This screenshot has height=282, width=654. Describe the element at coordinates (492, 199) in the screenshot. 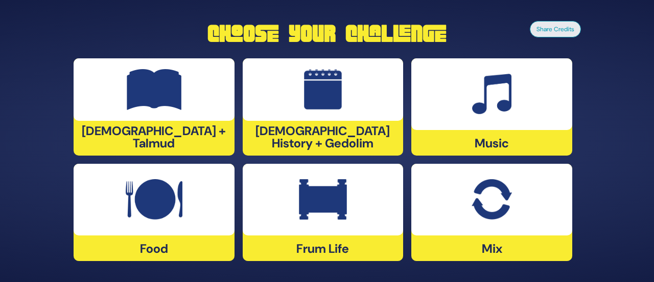

I see `img: Mix` at that location.